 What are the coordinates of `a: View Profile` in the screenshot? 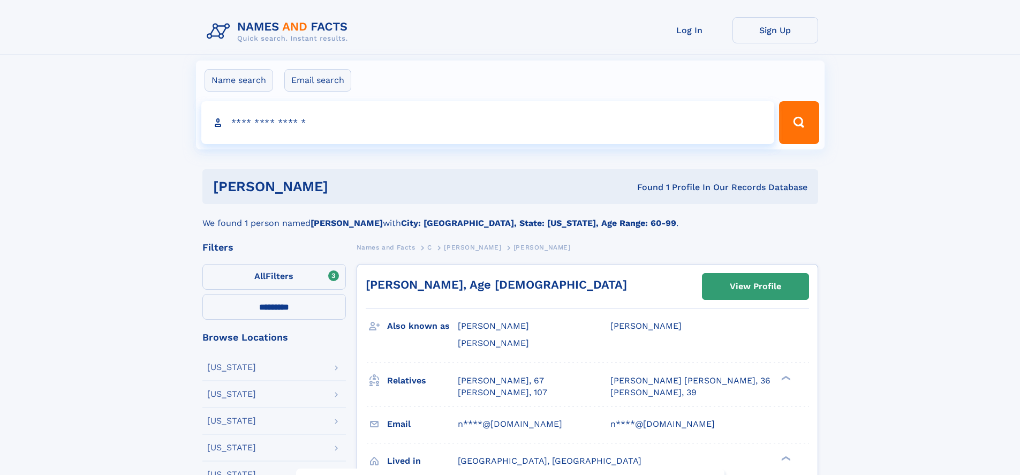 It's located at (756, 287).